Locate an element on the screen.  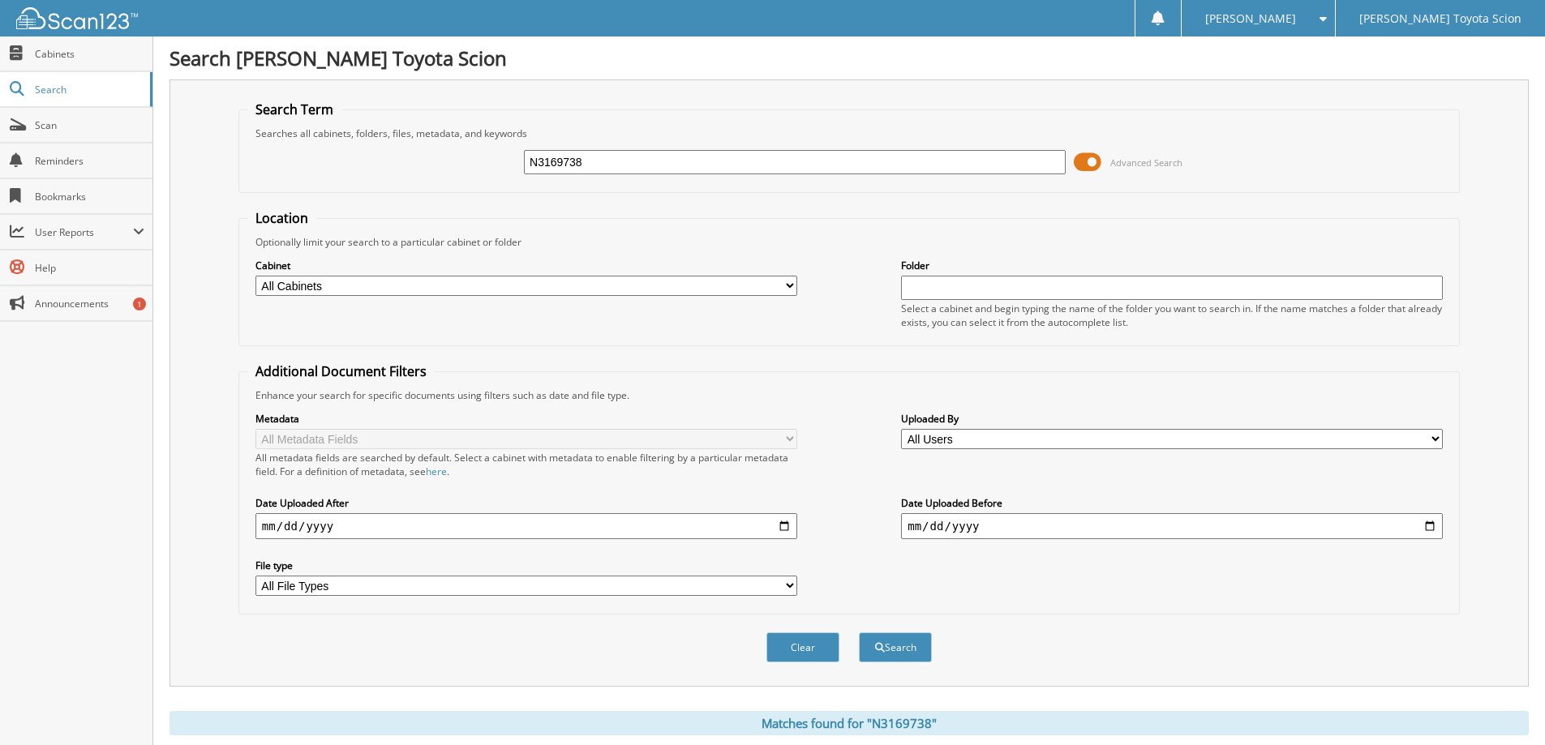
label: Metadata is located at coordinates (526, 419).